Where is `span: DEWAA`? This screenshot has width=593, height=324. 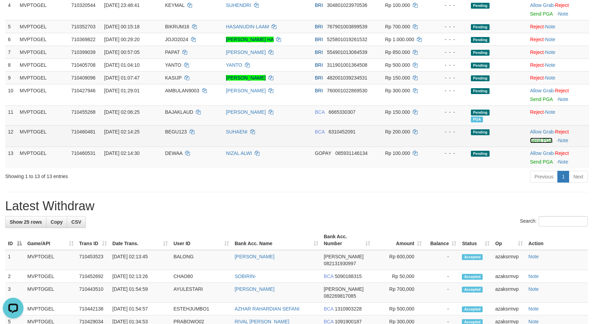
span: DEWAA is located at coordinates (174, 153).